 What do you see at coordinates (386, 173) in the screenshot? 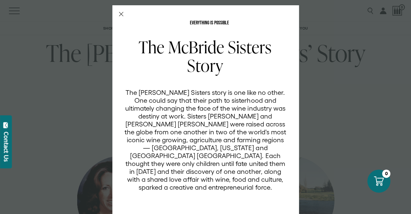
I see `div: 0` at bounding box center [386, 173].